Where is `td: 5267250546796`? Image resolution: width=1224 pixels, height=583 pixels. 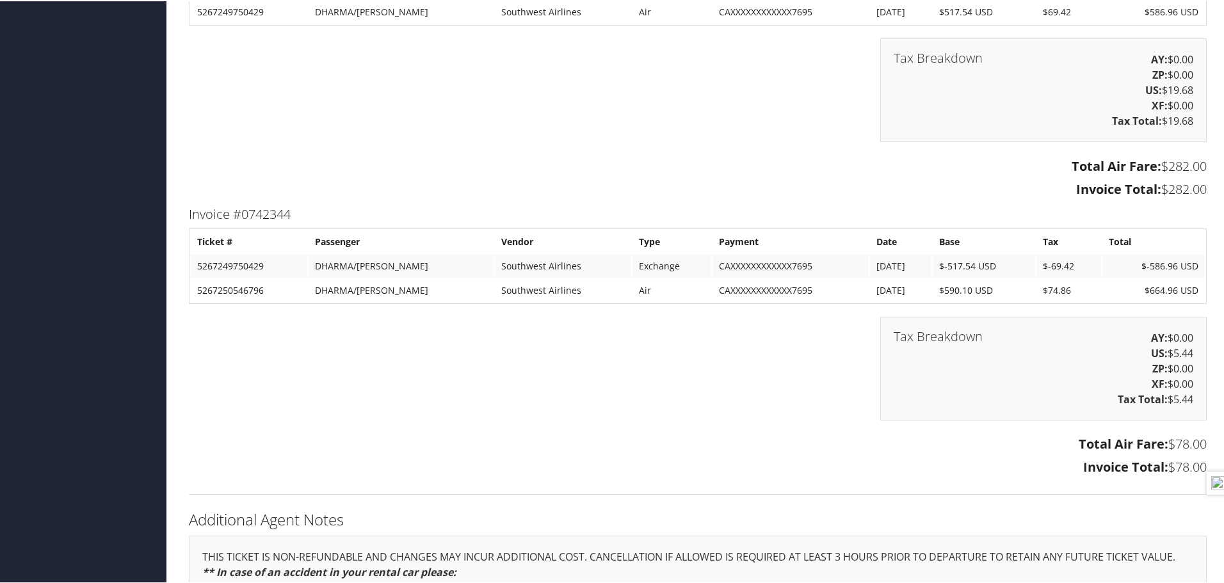 td: 5267250546796 is located at coordinates (249, 289).